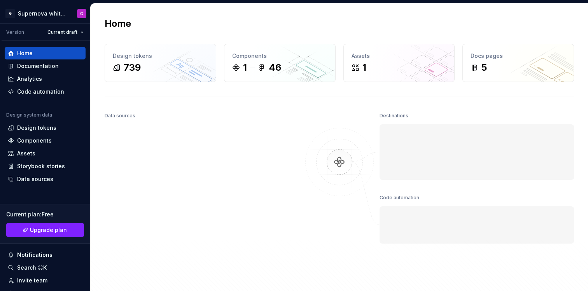  Describe the element at coordinates (15, 32) in the screenshot. I see `div: Version` at that location.